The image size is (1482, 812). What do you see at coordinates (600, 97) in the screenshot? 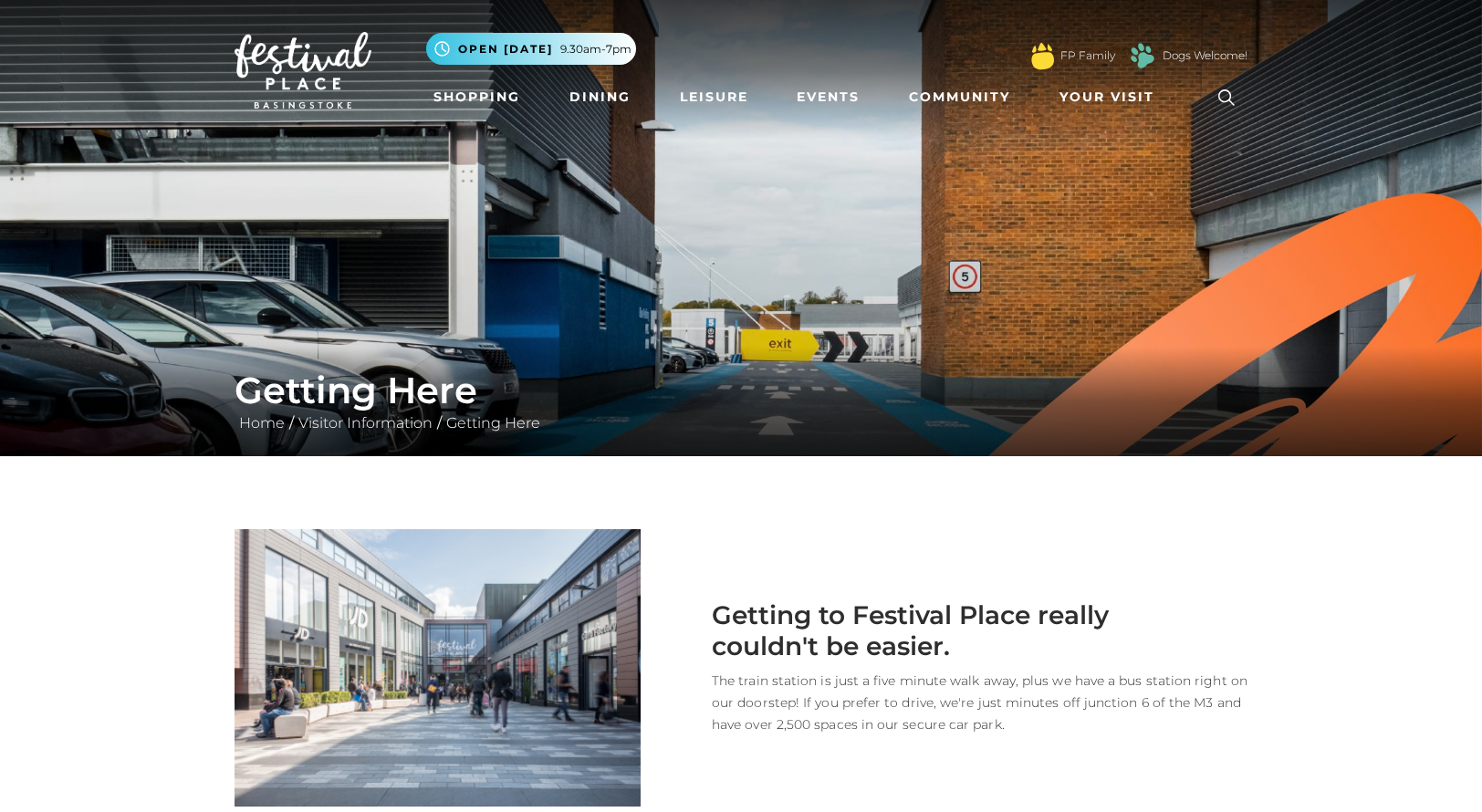
I see `a: Dining` at bounding box center [600, 97].